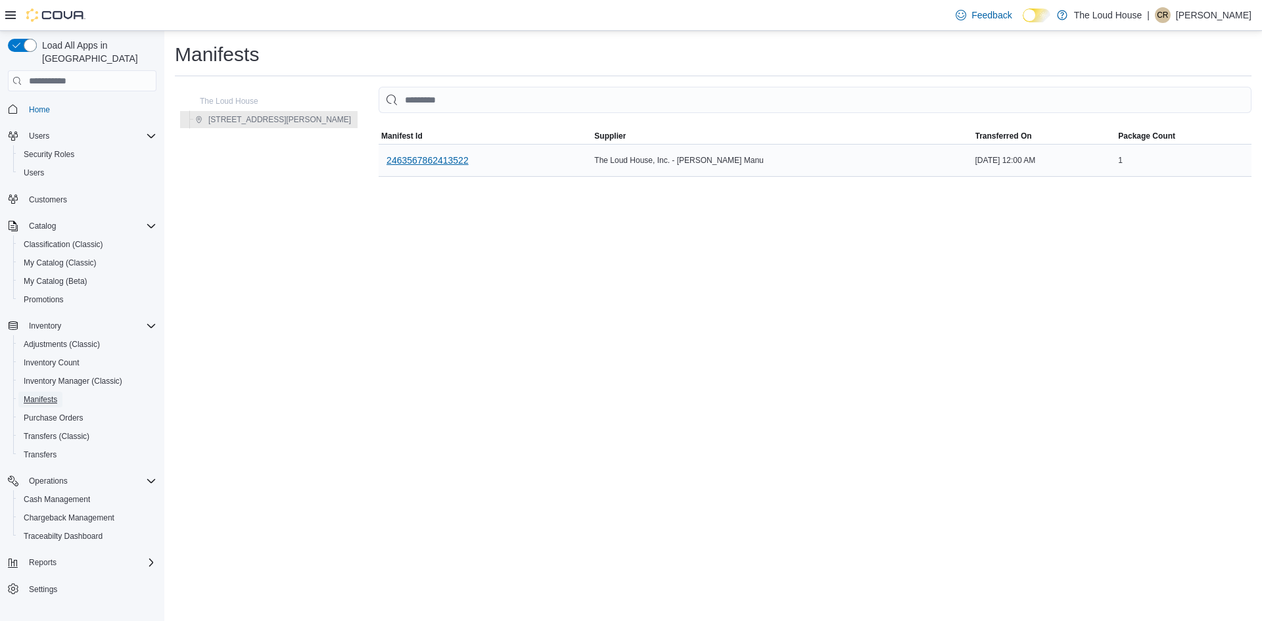  Describe the element at coordinates (57, 436) in the screenshot. I see `a: Transfers (Classic)` at that location.